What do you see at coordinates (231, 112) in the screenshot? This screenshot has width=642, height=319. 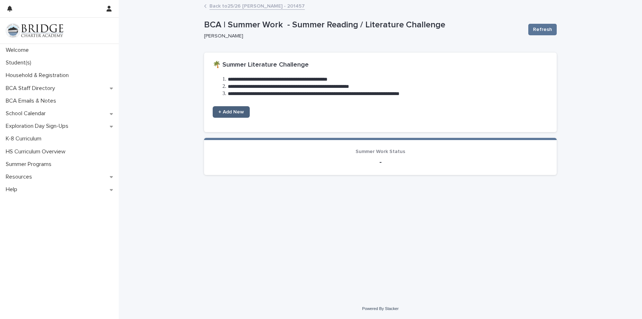 I see `a: + Add New` at bounding box center [231, 112].